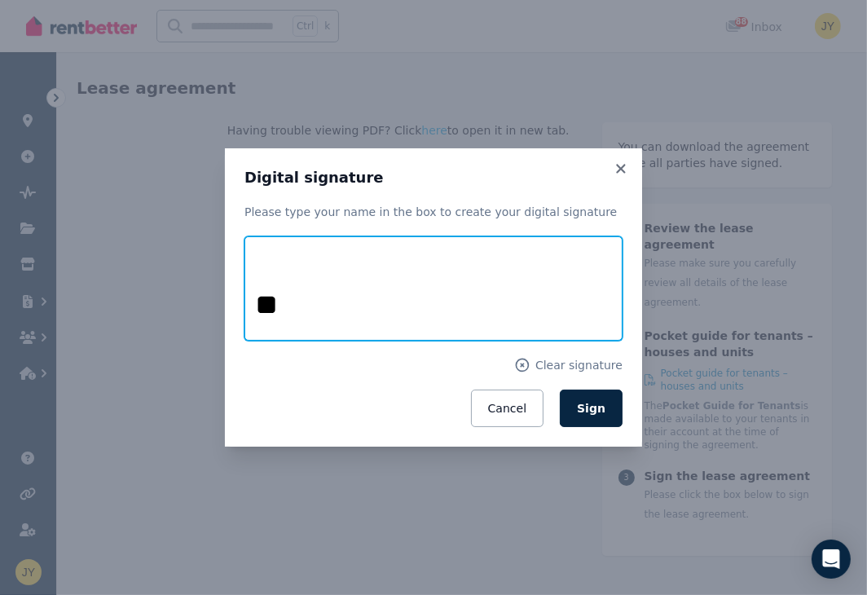 Image resolution: width=867 pixels, height=595 pixels. What do you see at coordinates (434, 212) in the screenshot?
I see `p: Please type your name in the box to create your digital signature` at bounding box center [434, 212].